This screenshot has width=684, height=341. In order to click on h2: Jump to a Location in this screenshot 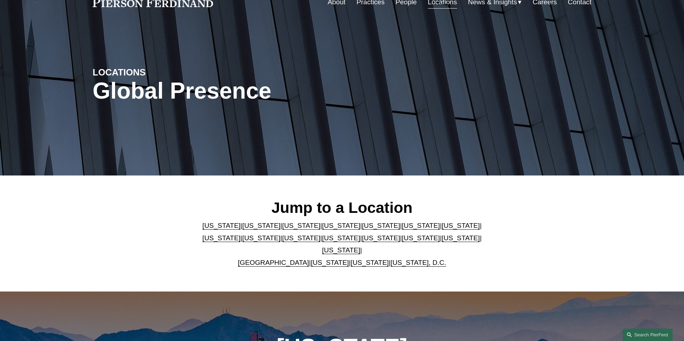, I will do `click(342, 208)`.